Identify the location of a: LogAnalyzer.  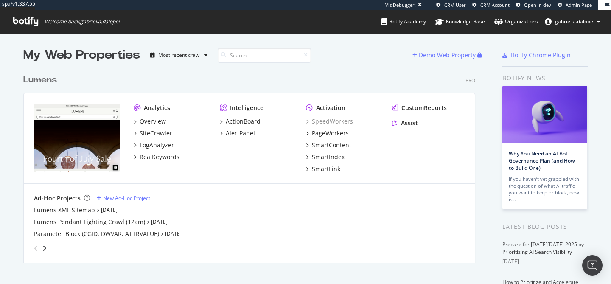
(154, 145).